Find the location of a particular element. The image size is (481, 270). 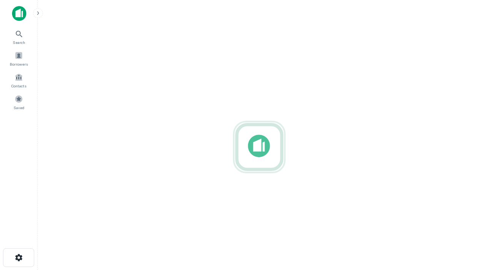

div: Borrowers is located at coordinates (19, 59).